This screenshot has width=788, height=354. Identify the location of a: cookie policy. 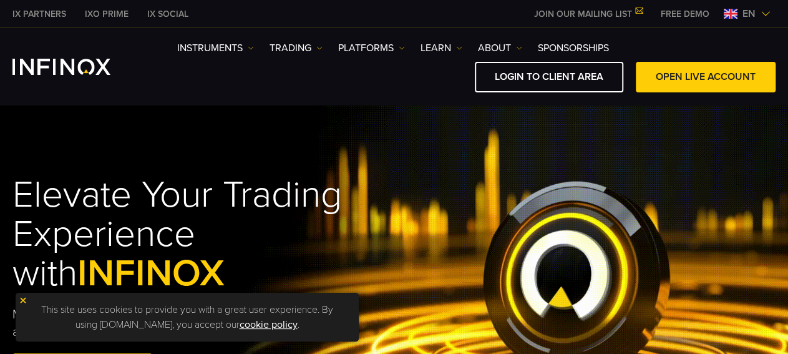
(268, 325).